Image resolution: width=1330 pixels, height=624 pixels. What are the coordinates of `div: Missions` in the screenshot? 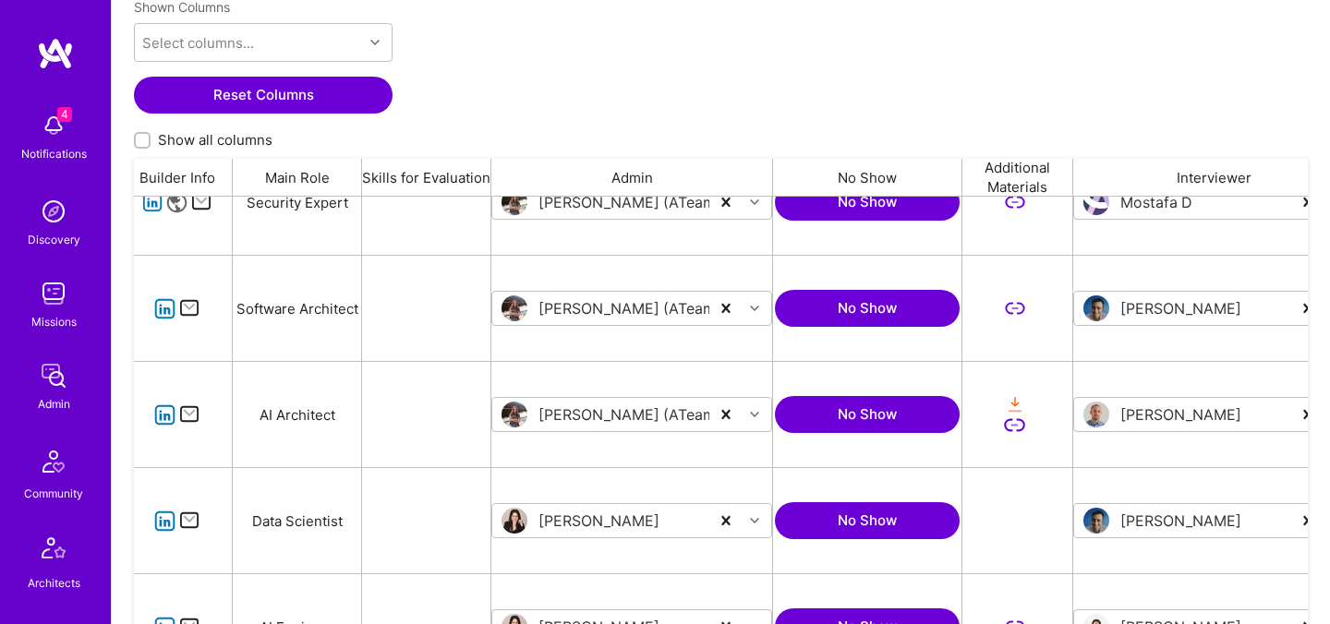 It's located at (54, 321).